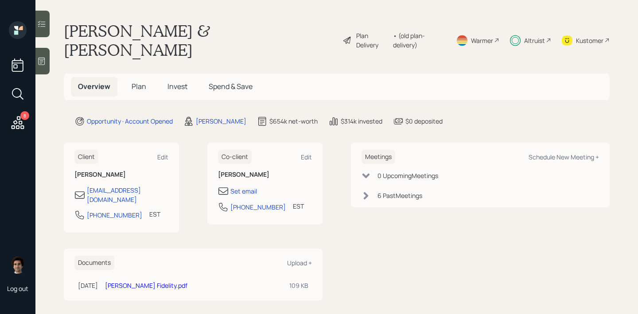 The width and height of the screenshot is (638, 314). What do you see at coordinates (590, 40) in the screenshot?
I see `div: Kustomer` at bounding box center [590, 40].